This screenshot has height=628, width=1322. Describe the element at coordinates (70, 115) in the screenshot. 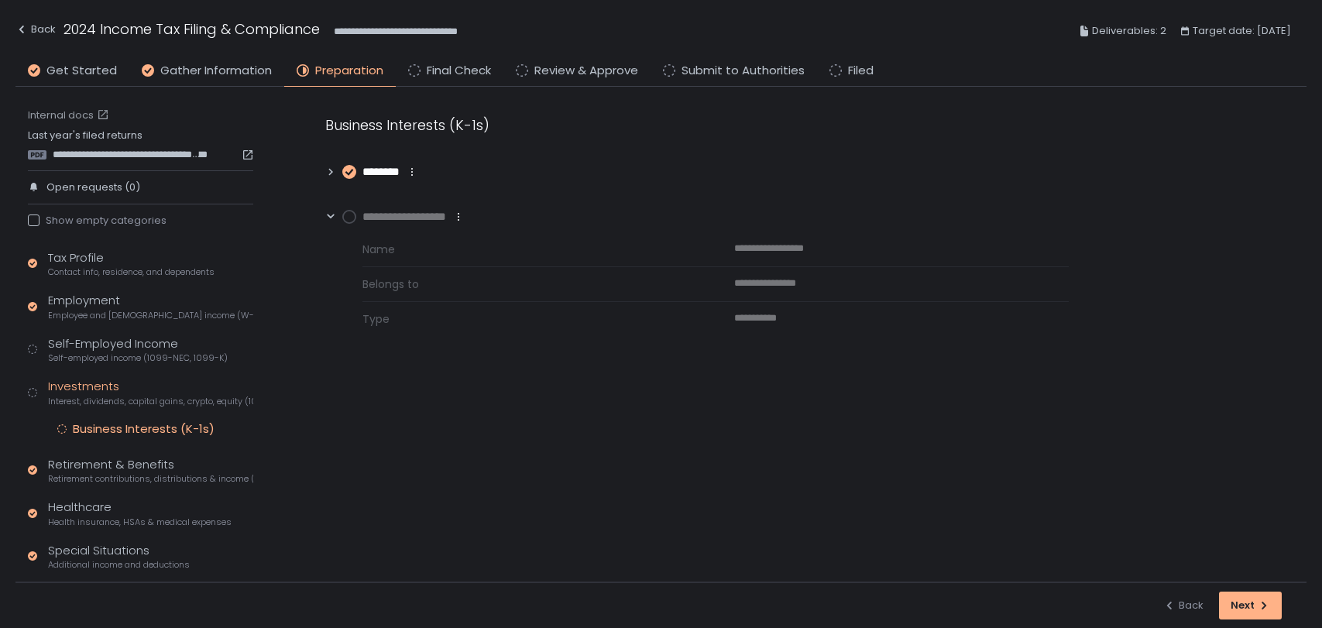

I see `a: Internal docs` at that location.